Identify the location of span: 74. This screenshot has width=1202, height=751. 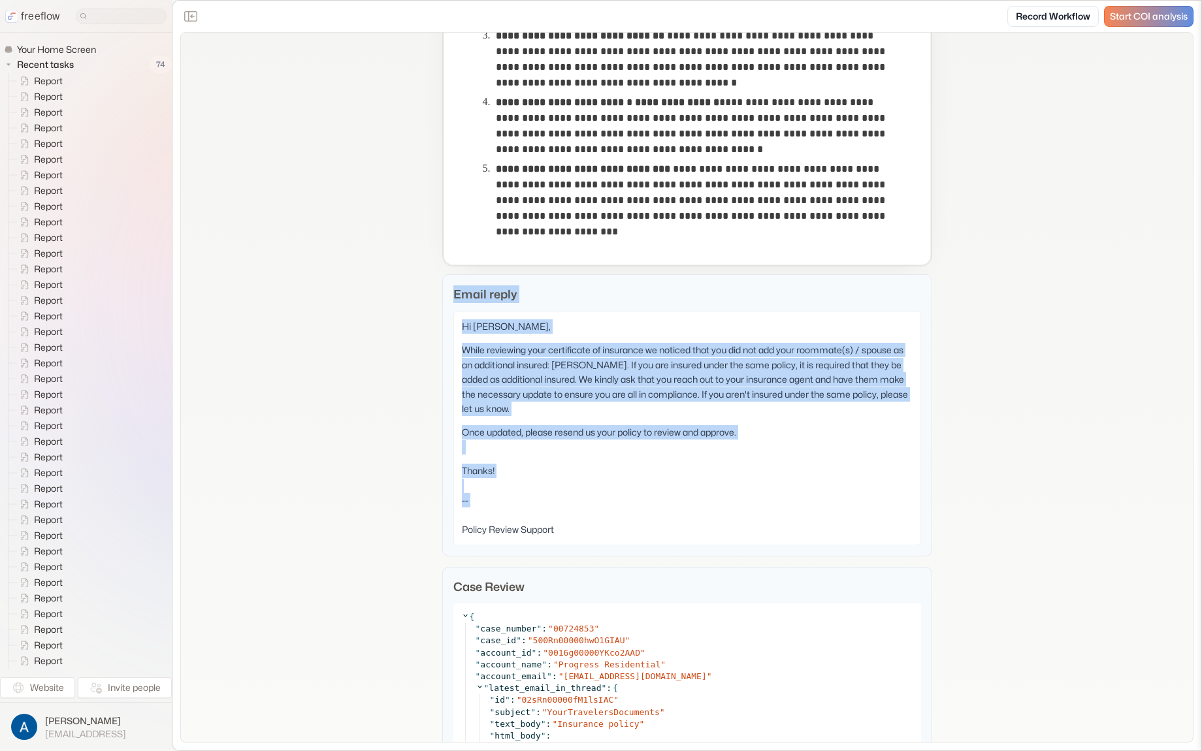
(161, 65).